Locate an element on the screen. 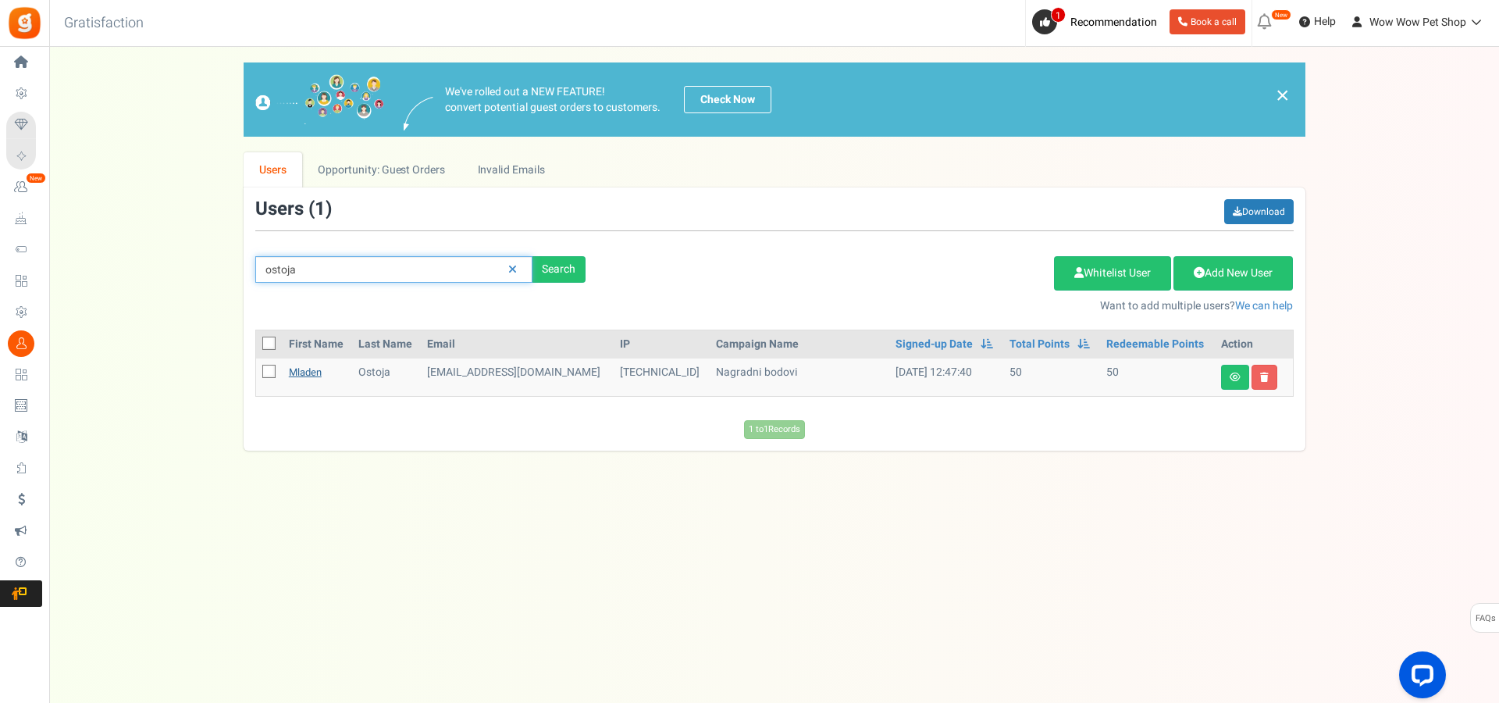 Image resolution: width=1499 pixels, height=703 pixels. a: We can help is located at coordinates (1264, 305).